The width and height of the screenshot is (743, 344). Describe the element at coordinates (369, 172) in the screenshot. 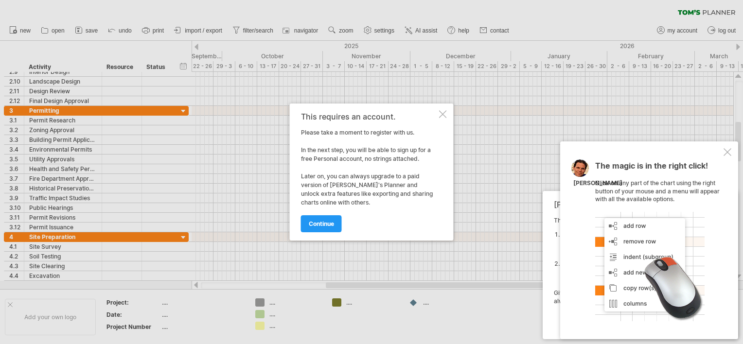

I see `div: Please take a moment to register with us. In the next step, you will be able to sign up for a fre...` at that location.